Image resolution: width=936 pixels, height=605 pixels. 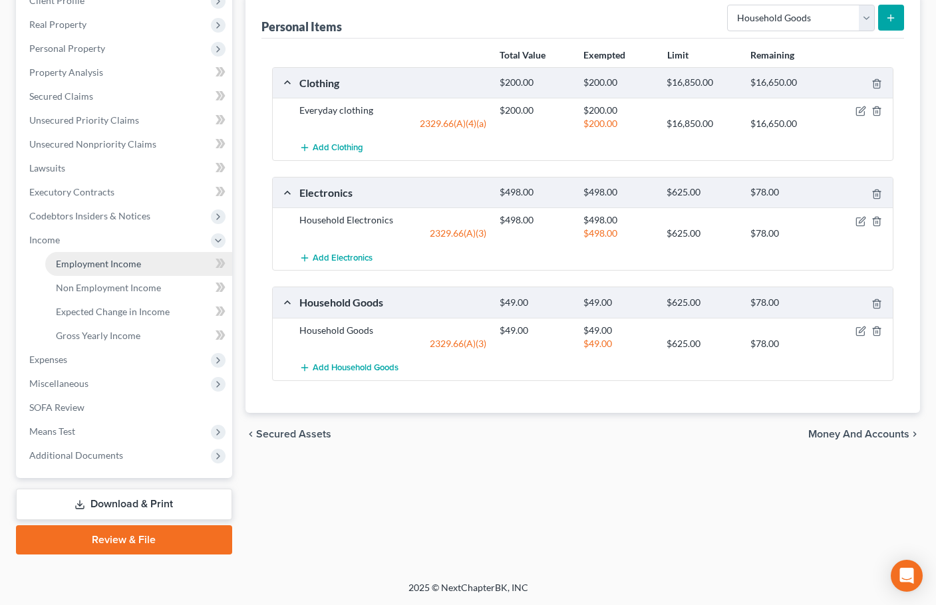 I want to click on span: Miscellaneous, so click(x=59, y=383).